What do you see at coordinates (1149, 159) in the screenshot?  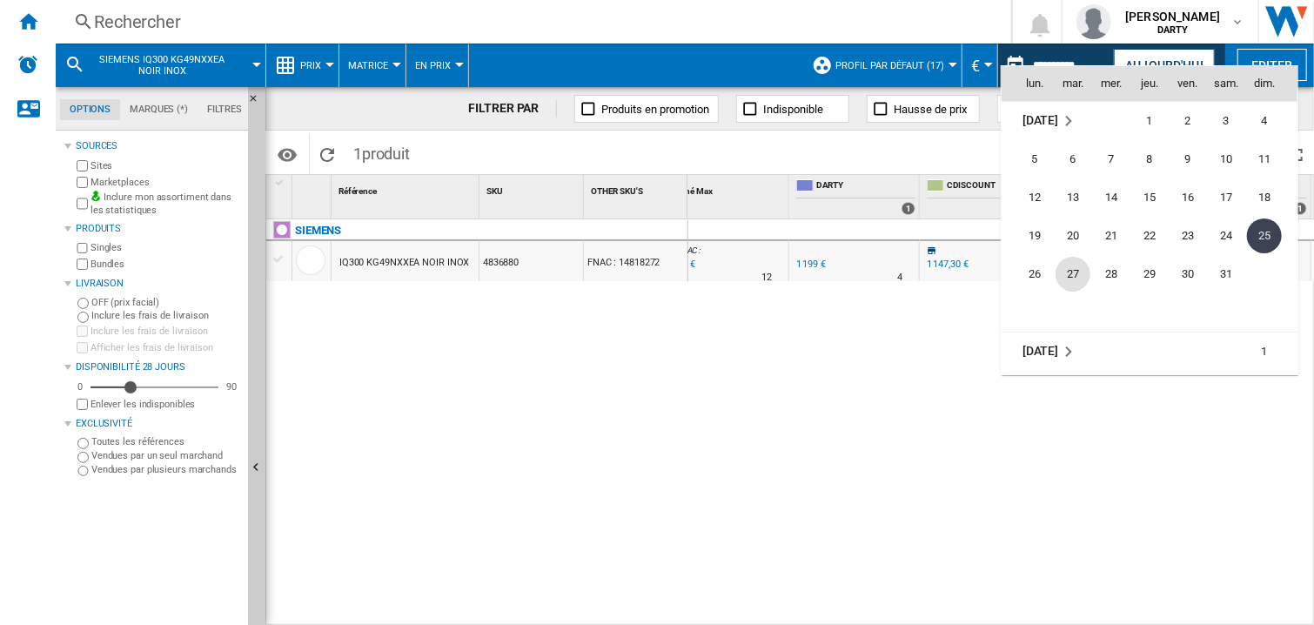 I see `td: Thursday August 8 2024` at bounding box center [1149, 159].